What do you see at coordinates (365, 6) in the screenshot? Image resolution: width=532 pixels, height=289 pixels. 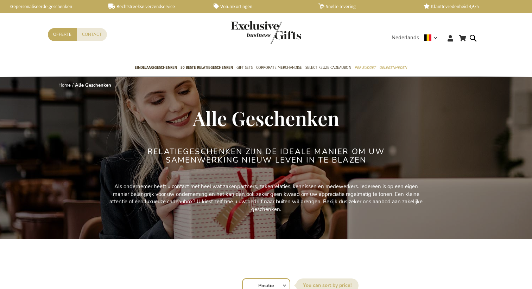 I see `a: Snelle levering` at bounding box center [365, 6].